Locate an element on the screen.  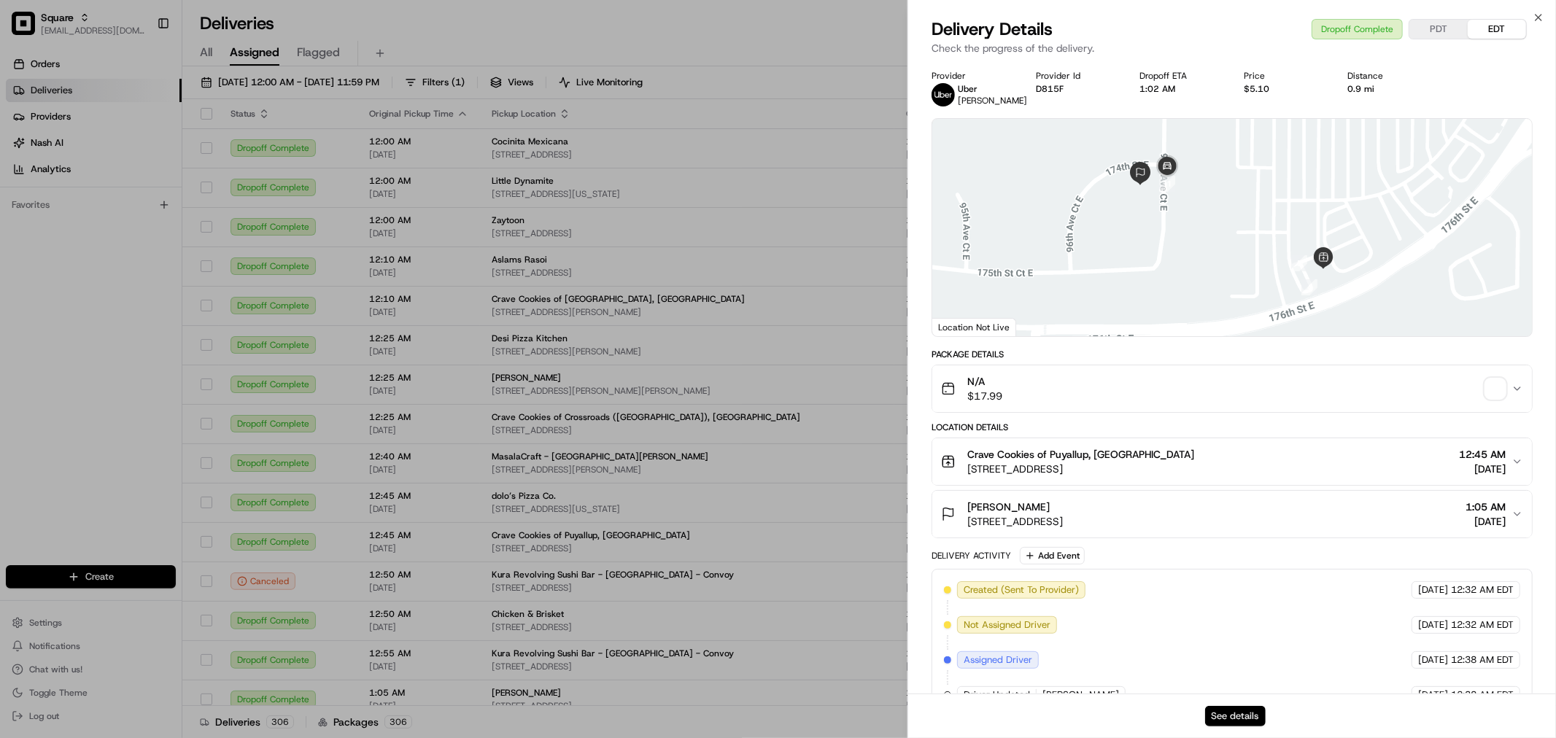
button: D815F is located at coordinates (1050, 89).